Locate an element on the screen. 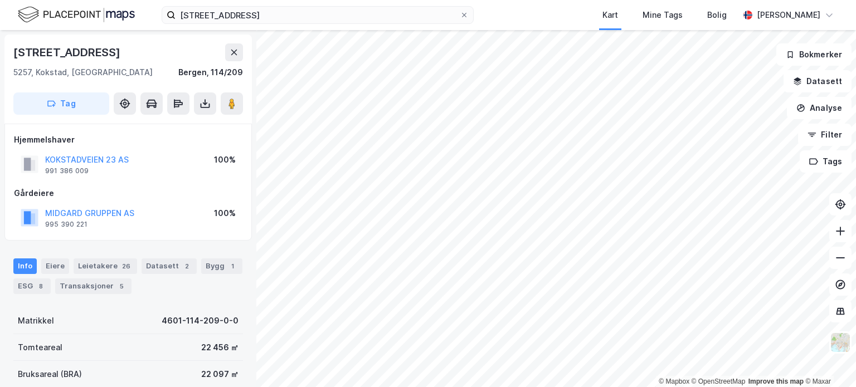  button: Datasett is located at coordinates (818, 81).